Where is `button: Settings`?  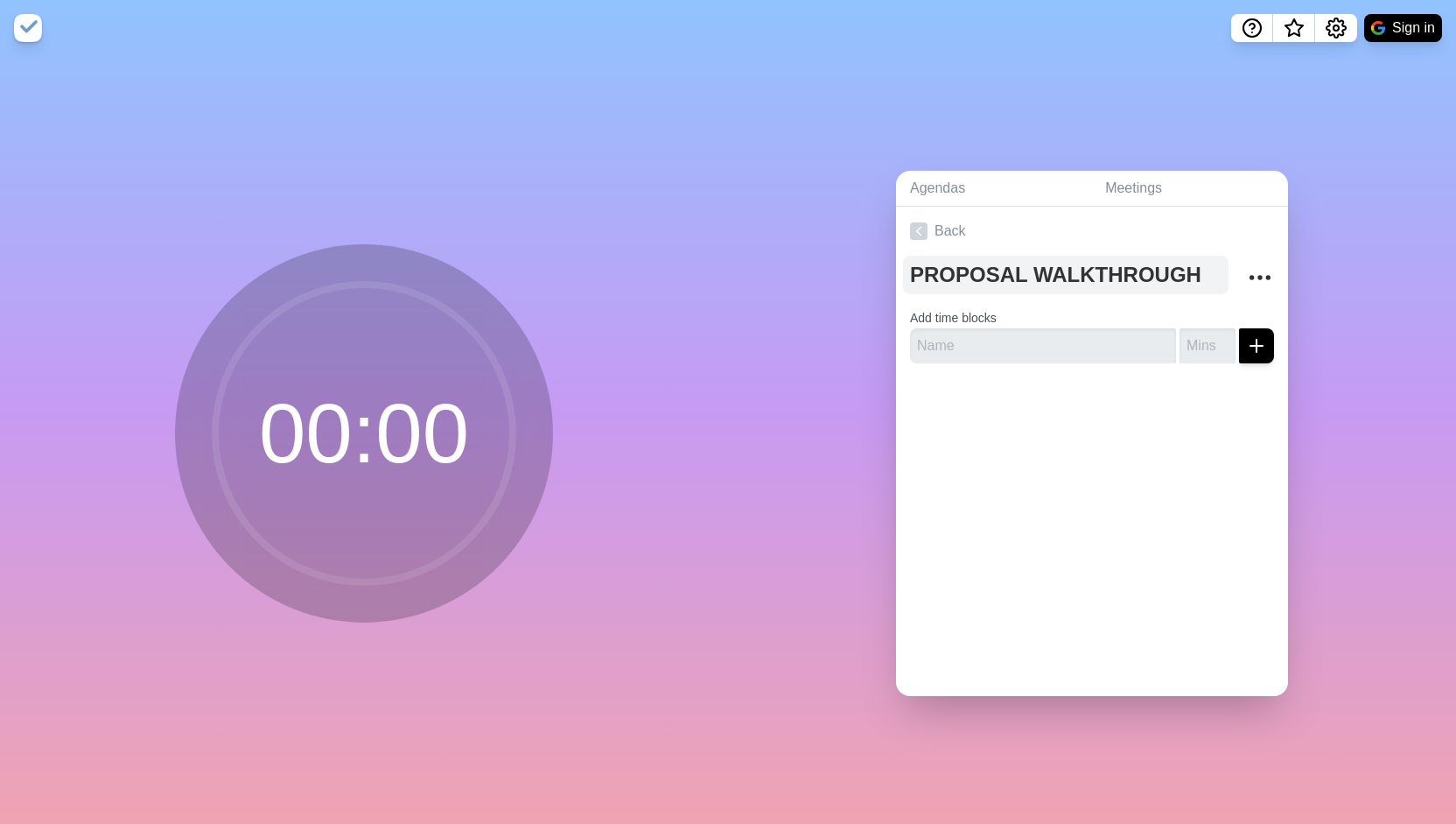 button: Settings is located at coordinates (1336, 28).